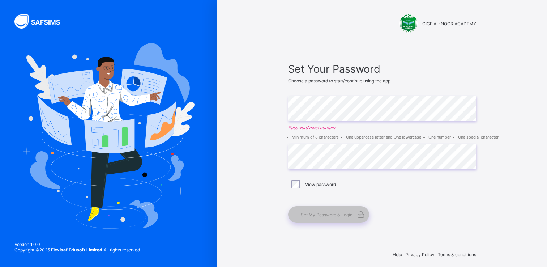 The width and height of the screenshot is (547, 267). What do you see at coordinates (383, 137) in the screenshot?
I see `li: One uppercase letter and One lowercase` at bounding box center [383, 137].